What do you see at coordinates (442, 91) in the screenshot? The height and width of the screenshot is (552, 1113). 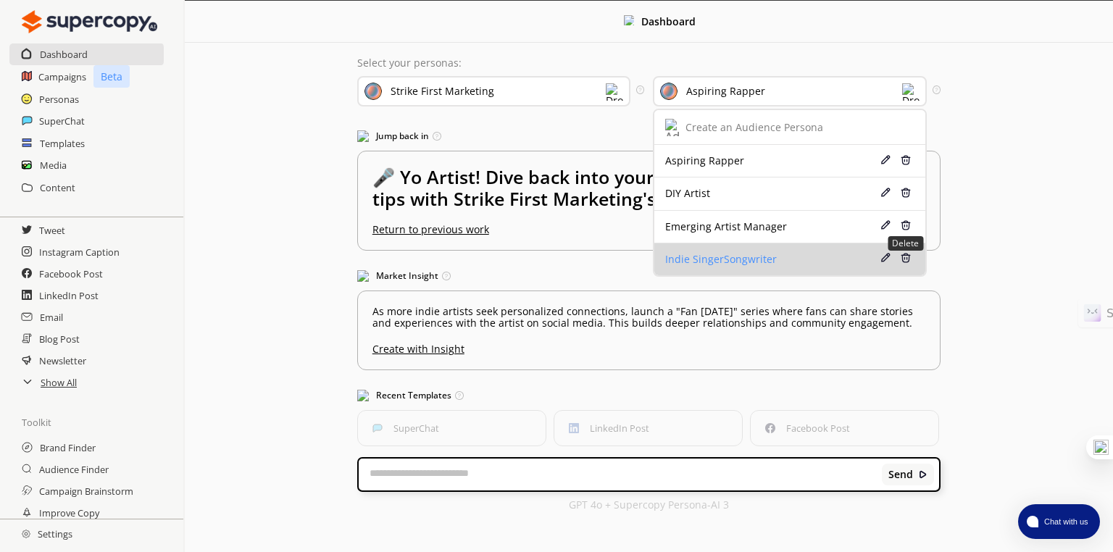 I see `div: Strike First Marketing` at bounding box center [442, 91].